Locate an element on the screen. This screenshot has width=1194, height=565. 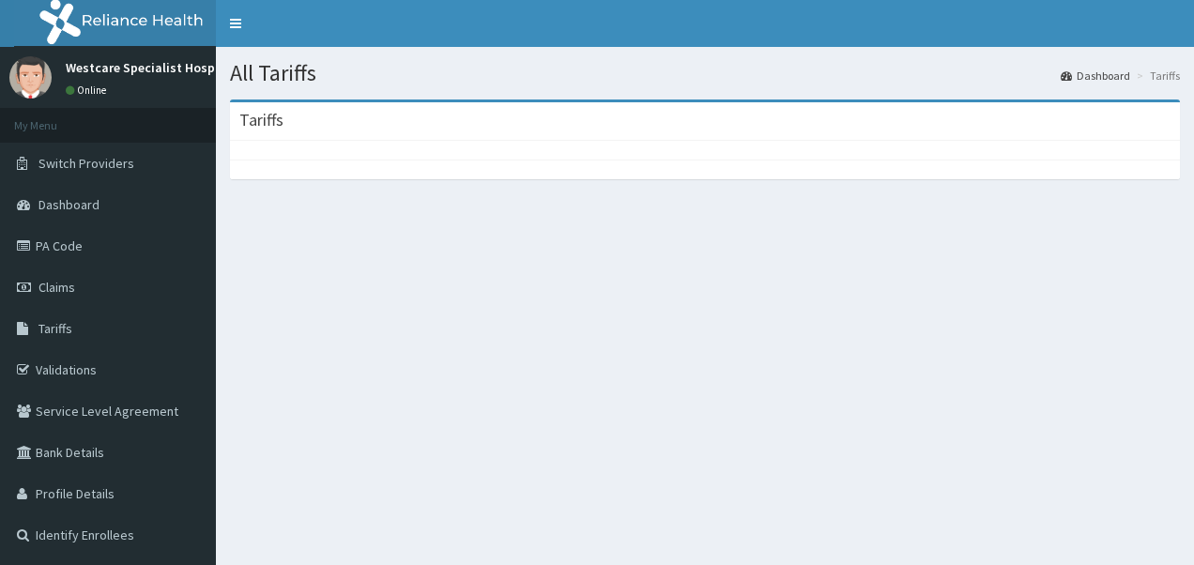
a: Online is located at coordinates (88, 90).